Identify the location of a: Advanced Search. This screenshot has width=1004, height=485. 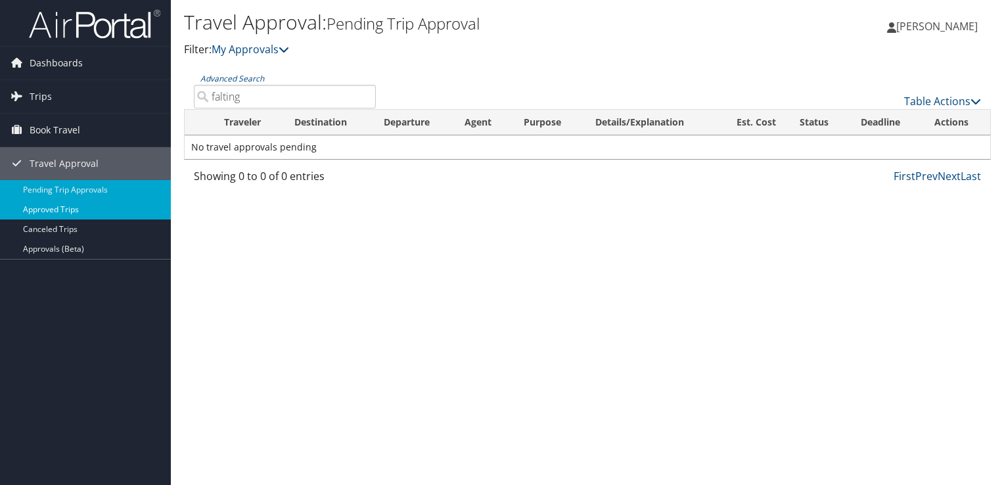
(232, 78).